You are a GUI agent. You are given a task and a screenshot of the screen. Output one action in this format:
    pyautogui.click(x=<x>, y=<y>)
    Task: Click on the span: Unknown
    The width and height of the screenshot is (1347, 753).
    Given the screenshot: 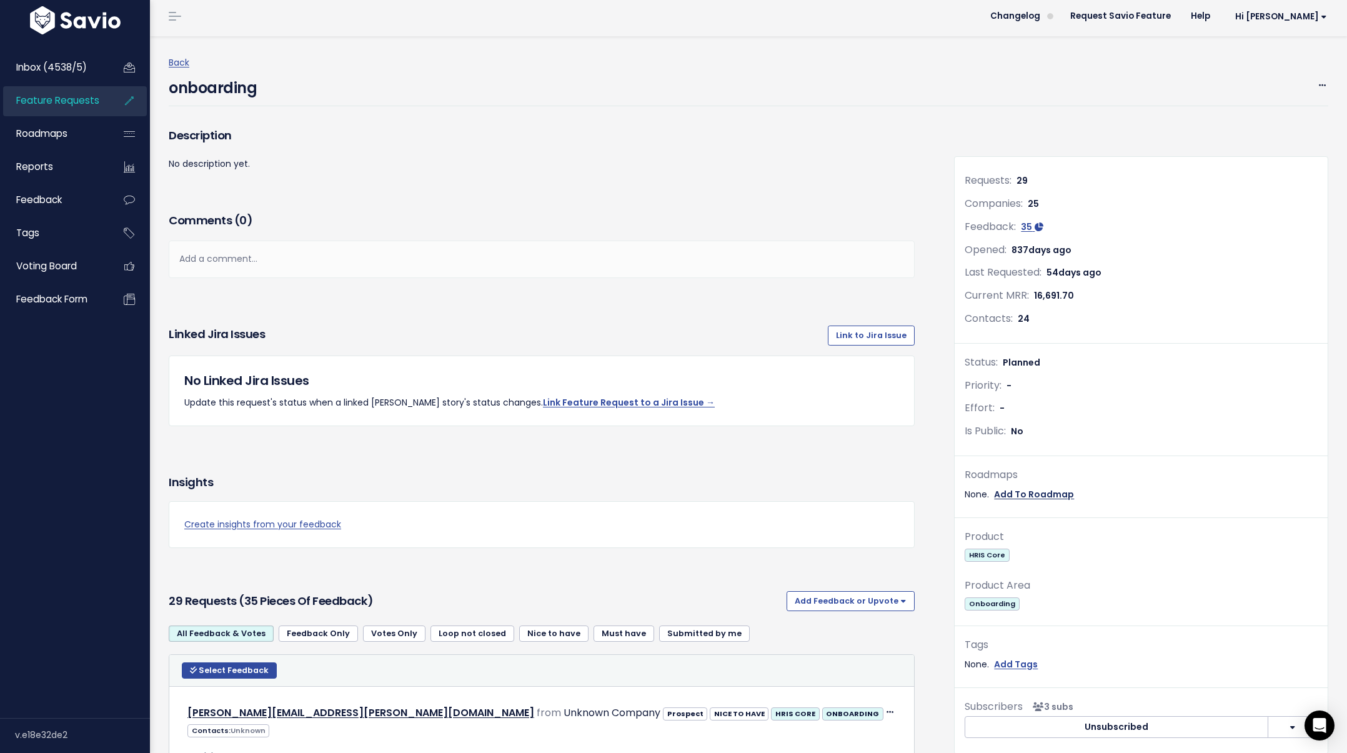 What is the action you would take?
    pyautogui.click(x=248, y=730)
    